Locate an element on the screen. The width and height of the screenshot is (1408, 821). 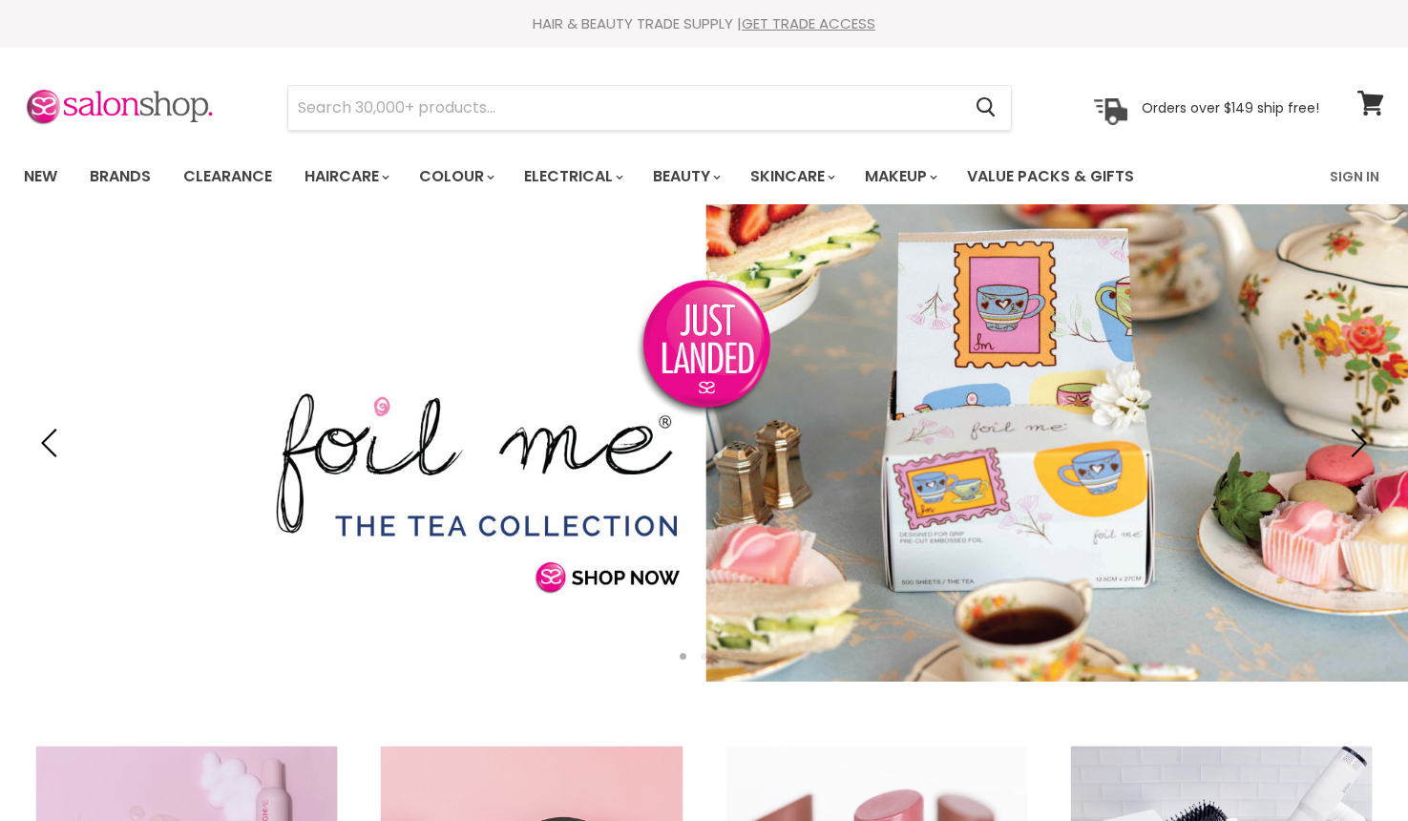
button: Search is located at coordinates (985, 108).